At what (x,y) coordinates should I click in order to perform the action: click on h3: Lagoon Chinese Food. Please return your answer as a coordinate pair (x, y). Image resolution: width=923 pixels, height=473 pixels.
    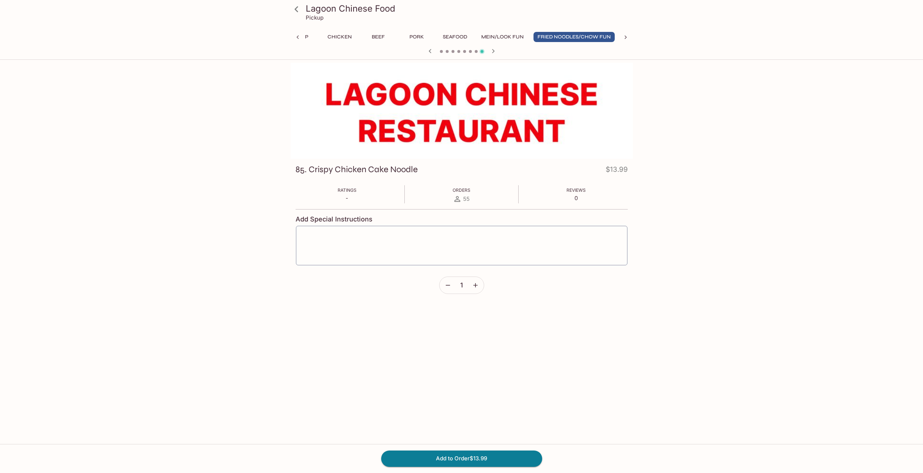
    Looking at the image, I should click on (468, 8).